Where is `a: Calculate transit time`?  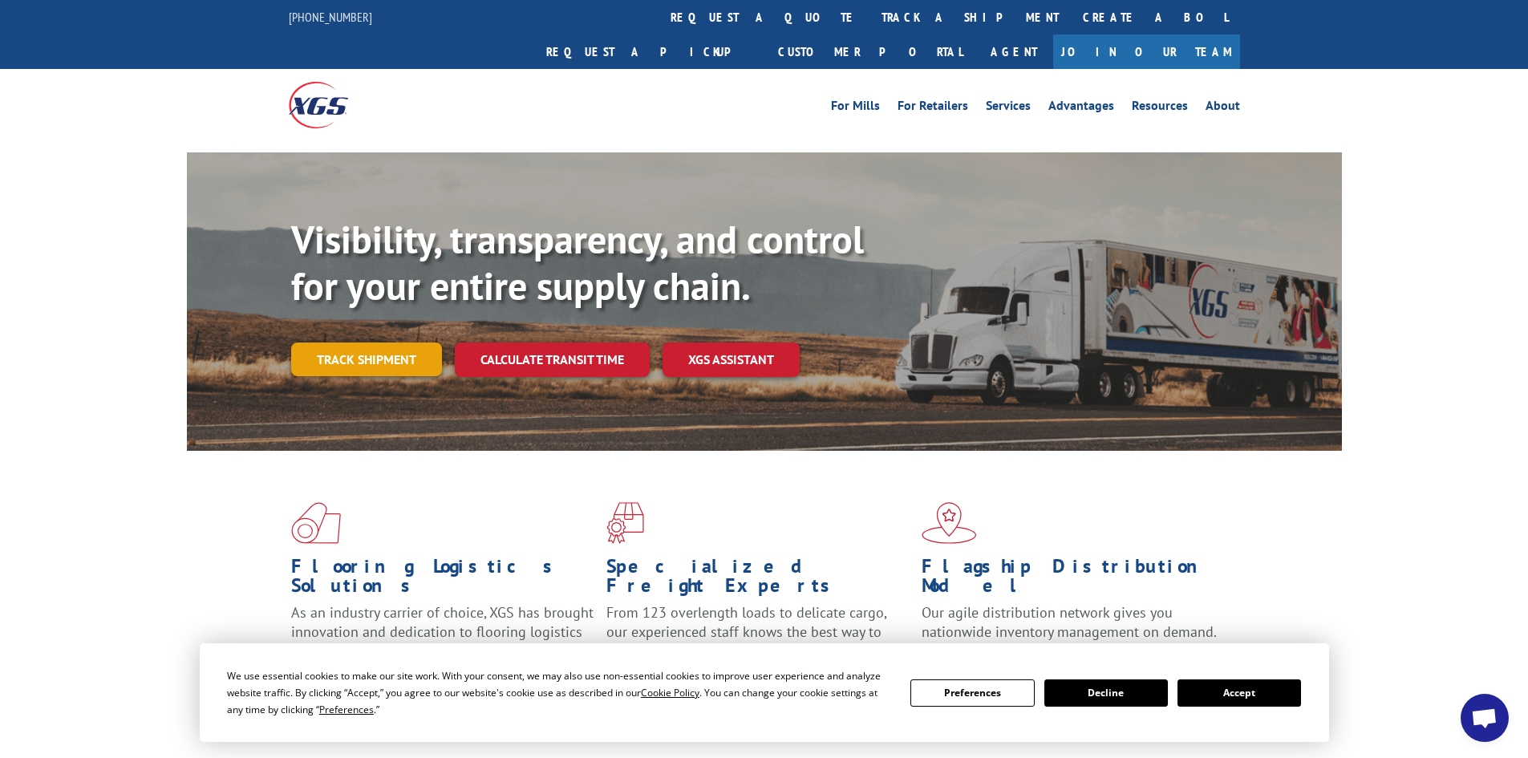
a: Calculate transit time is located at coordinates (552, 359).